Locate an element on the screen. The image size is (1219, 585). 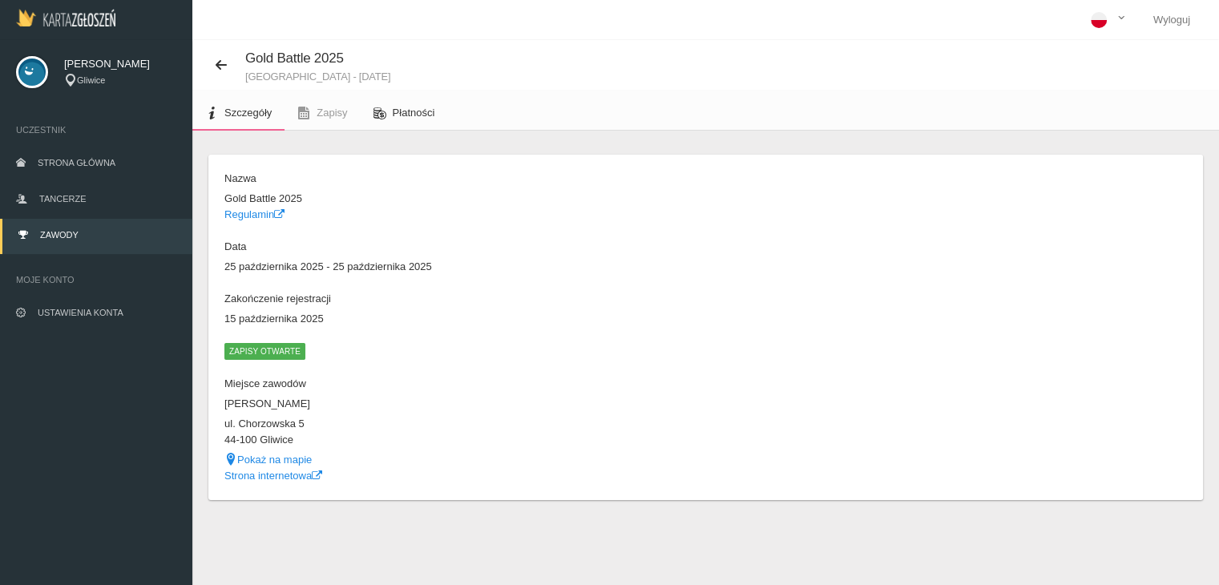
div: Gliwice is located at coordinates (120, 80).